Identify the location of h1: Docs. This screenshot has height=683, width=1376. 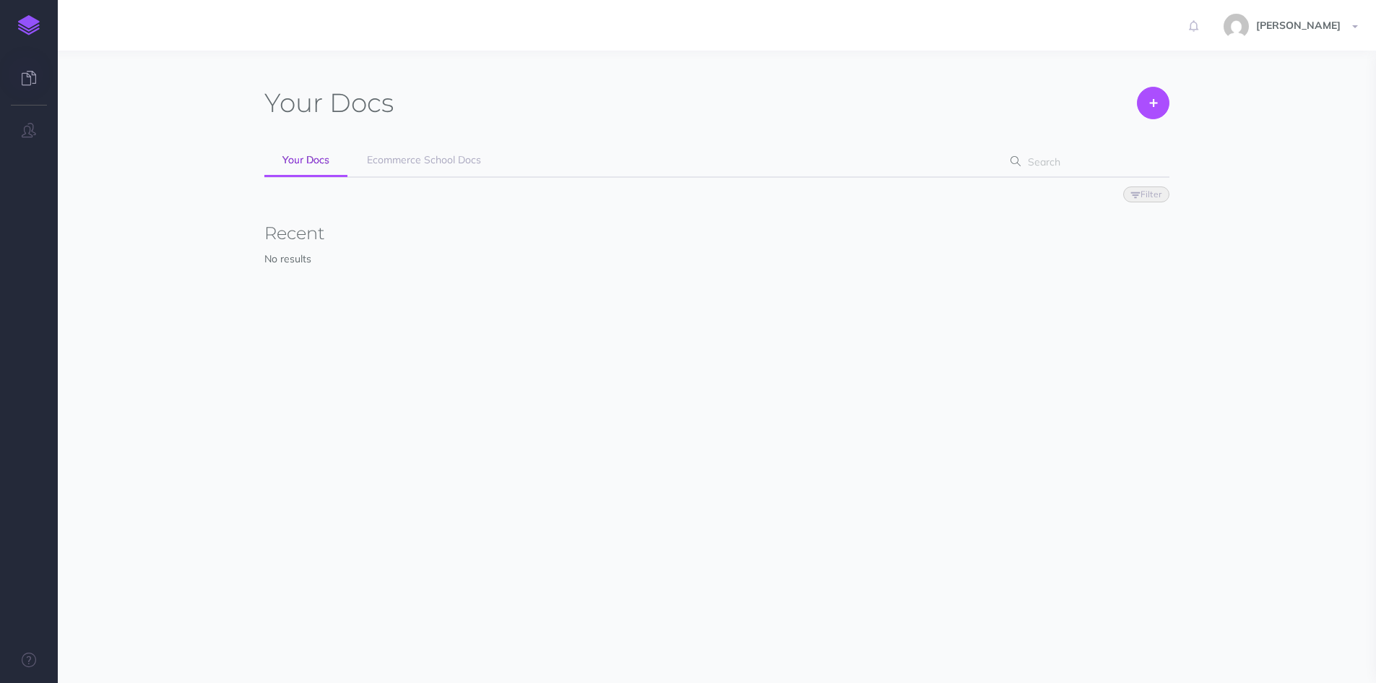
(329, 103).